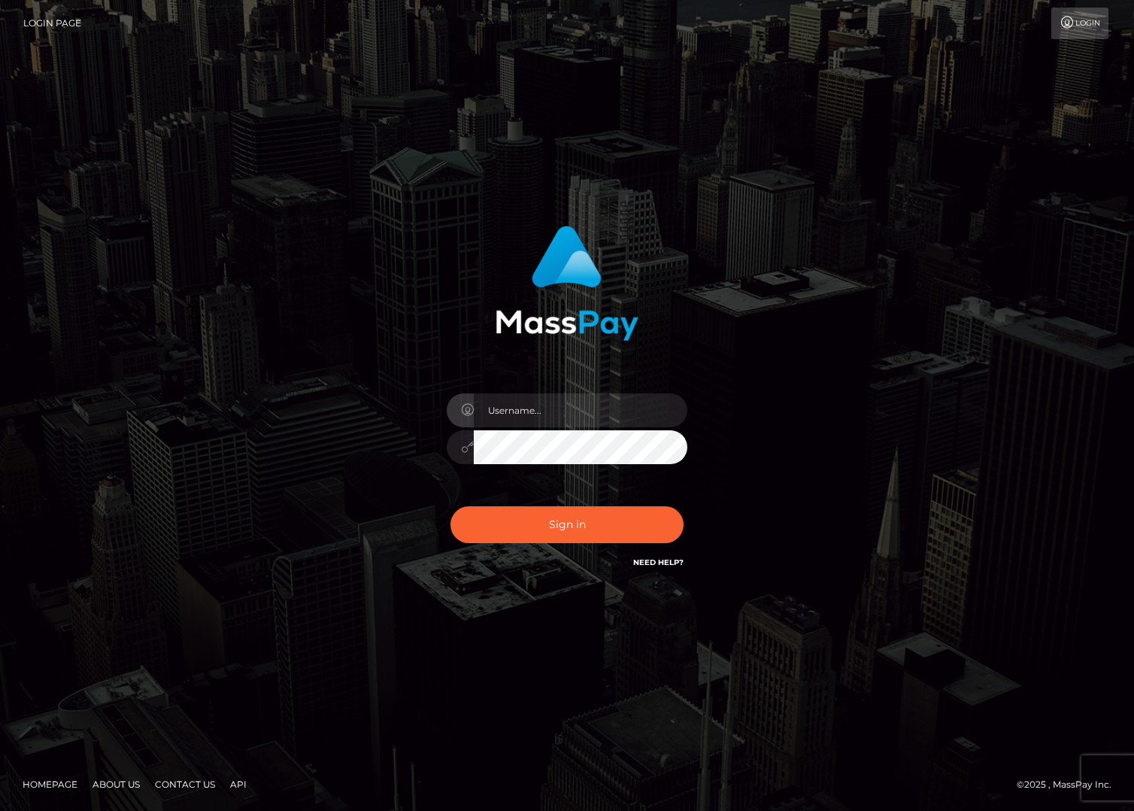 The height and width of the screenshot is (811, 1134). What do you see at coordinates (1080, 23) in the screenshot?
I see `a: Login` at bounding box center [1080, 23].